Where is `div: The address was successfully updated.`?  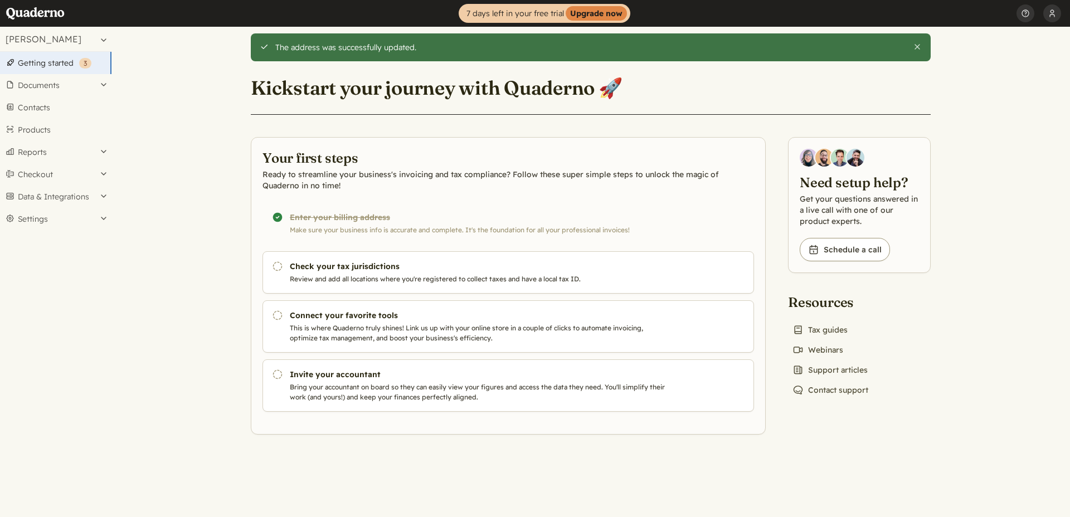 div: The address was successfully updated. is located at coordinates (590, 47).